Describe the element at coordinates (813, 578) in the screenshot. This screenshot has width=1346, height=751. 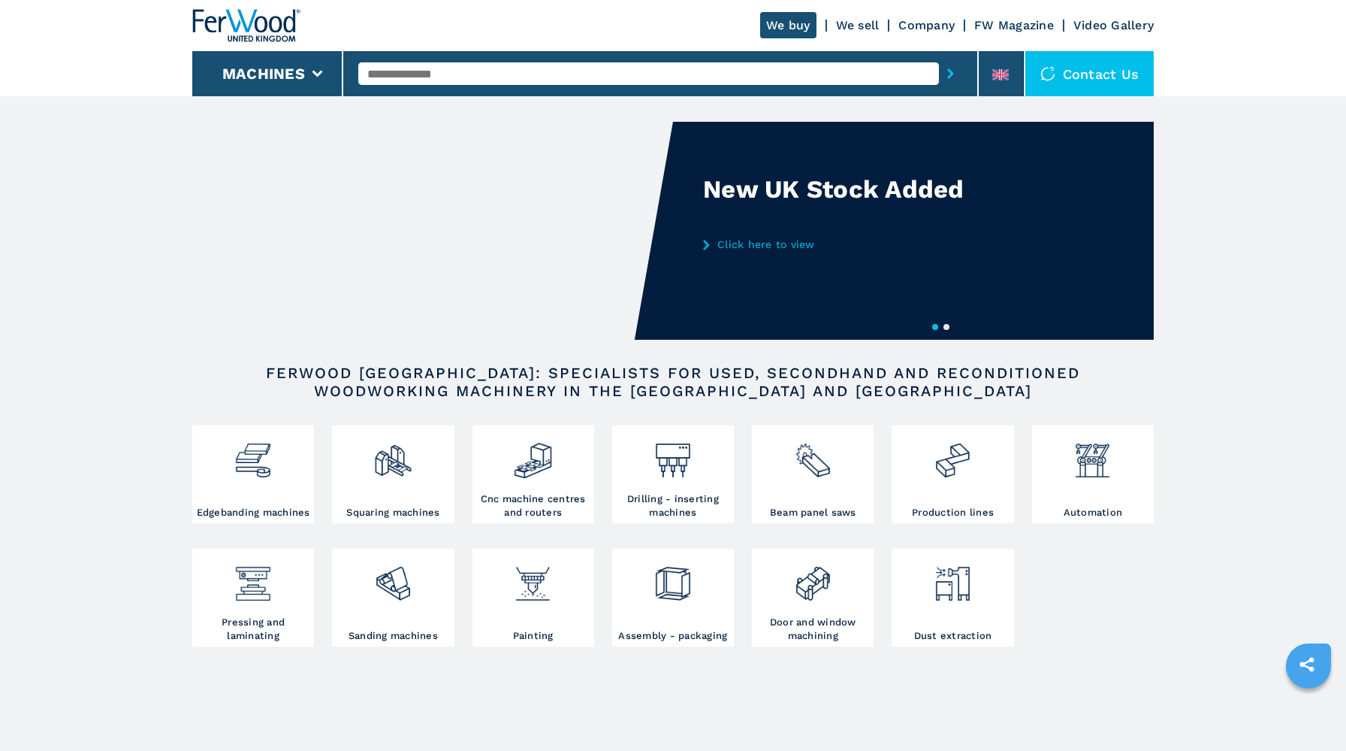
I see `img: lavorazione_porte_finestre_2.png` at that location.